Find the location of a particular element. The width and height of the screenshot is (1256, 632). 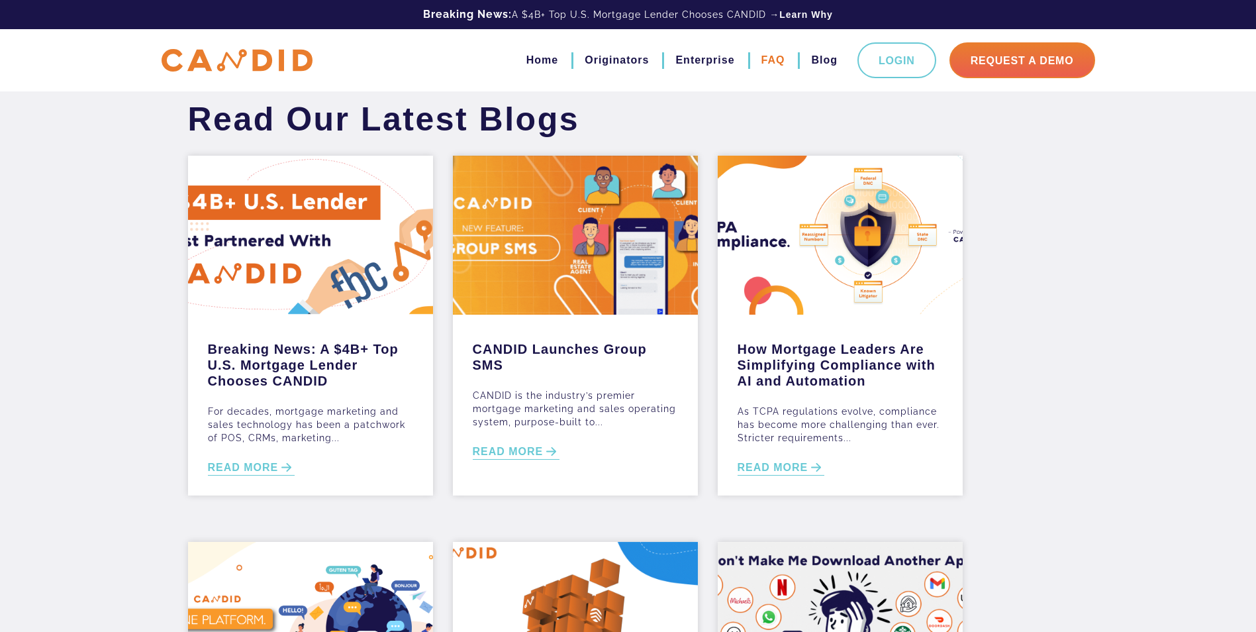

a: Login is located at coordinates (897, 60).